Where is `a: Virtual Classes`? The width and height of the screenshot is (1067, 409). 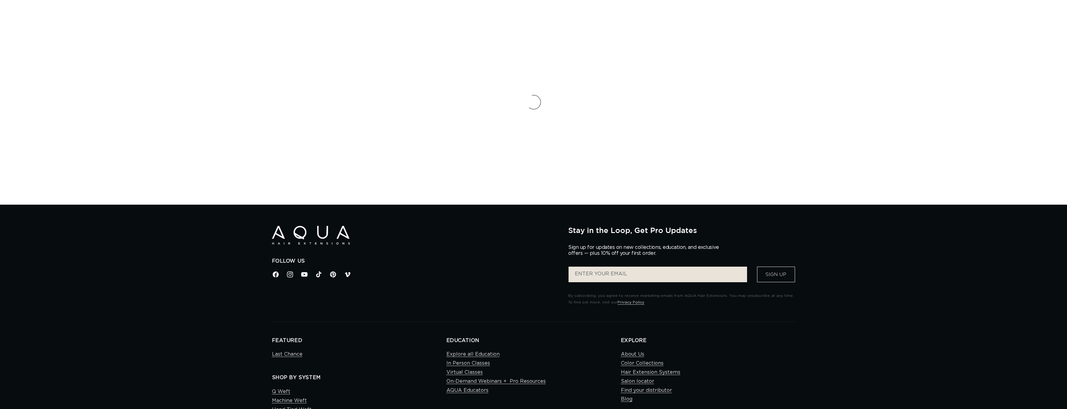
a: Virtual Classes is located at coordinates (464, 372).